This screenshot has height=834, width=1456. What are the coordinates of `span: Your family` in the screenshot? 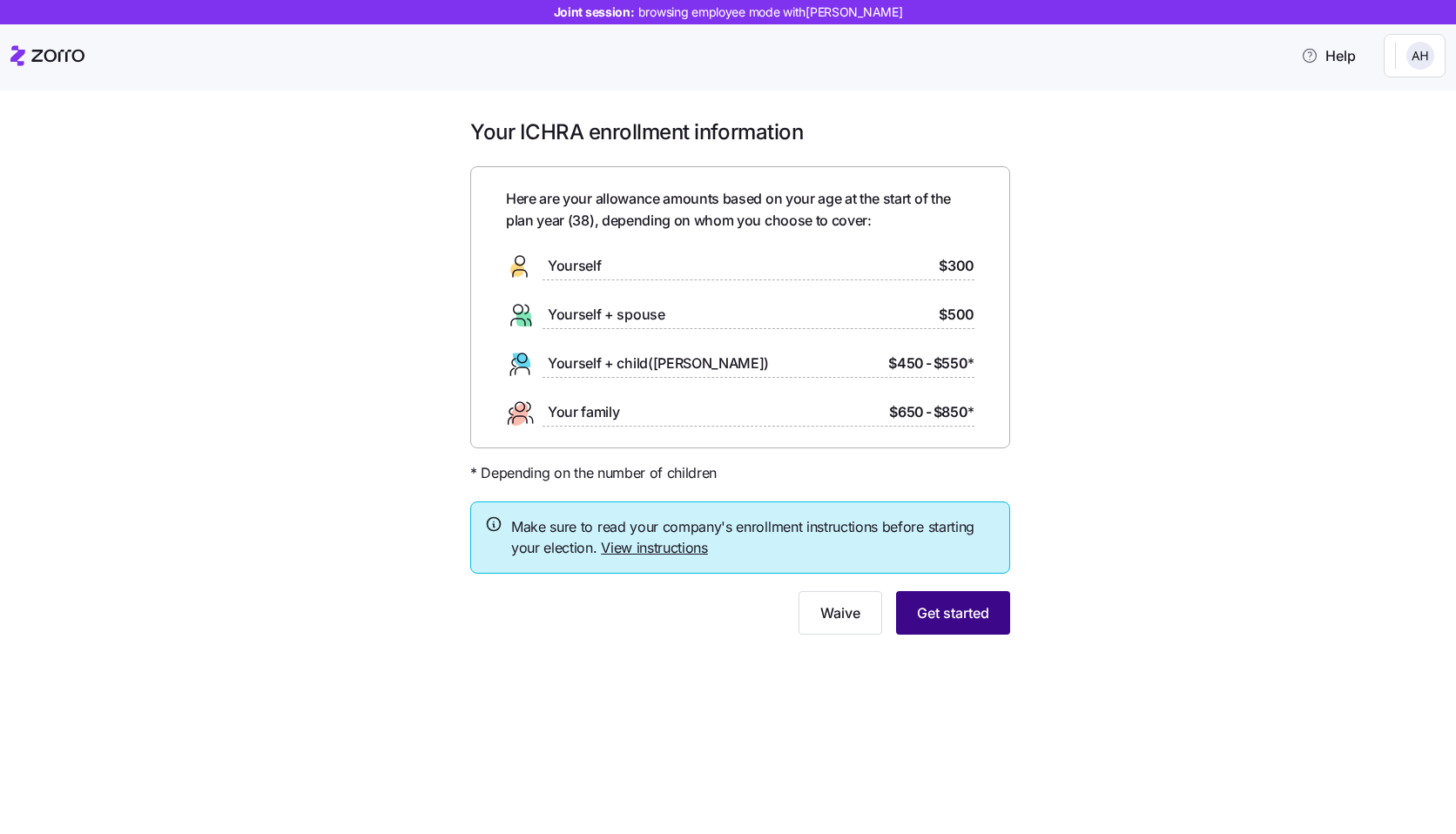 It's located at (584, 412).